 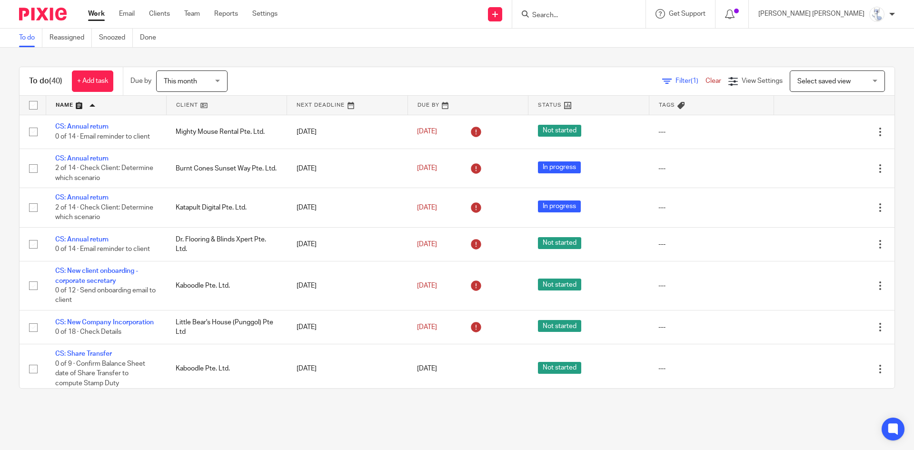 What do you see at coordinates (116, 38) in the screenshot?
I see `a: Snoozed` at bounding box center [116, 38].